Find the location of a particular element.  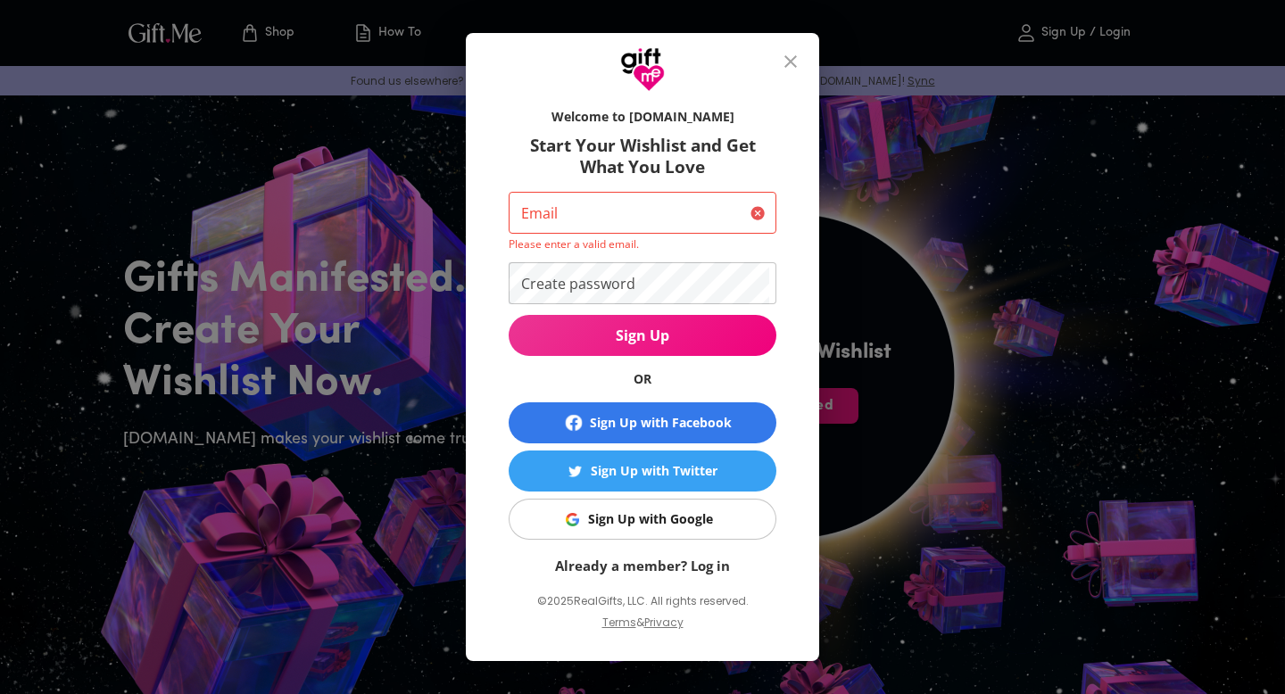

div: Sign Up with Facebook is located at coordinates (660, 423).